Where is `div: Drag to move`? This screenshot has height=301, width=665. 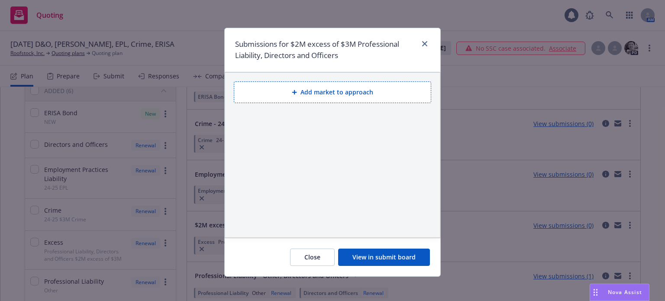 div: Drag to move is located at coordinates (595, 292).